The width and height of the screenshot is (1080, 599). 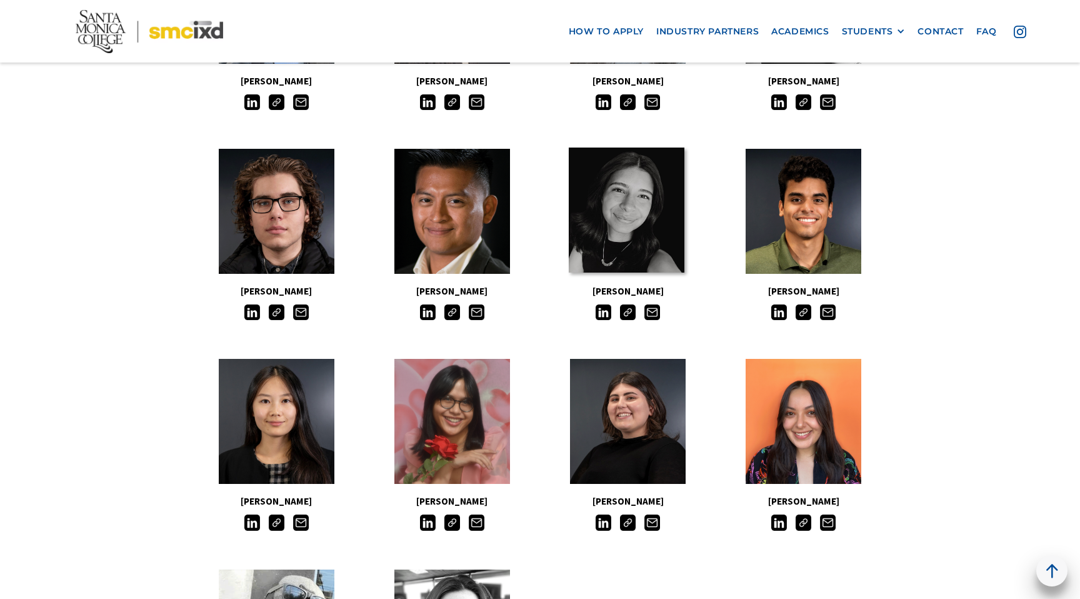 What do you see at coordinates (606, 31) in the screenshot?
I see `a: how to apply` at bounding box center [606, 31].